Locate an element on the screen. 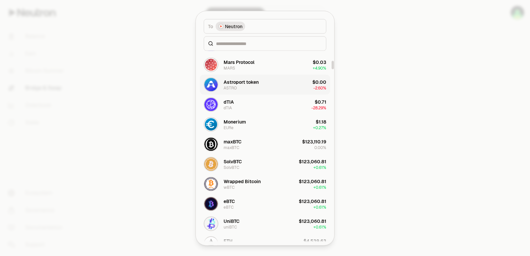  button: wBTC LogoWrapped BitcoinwBTC$123,060.81+0.61% is located at coordinates (265, 184).